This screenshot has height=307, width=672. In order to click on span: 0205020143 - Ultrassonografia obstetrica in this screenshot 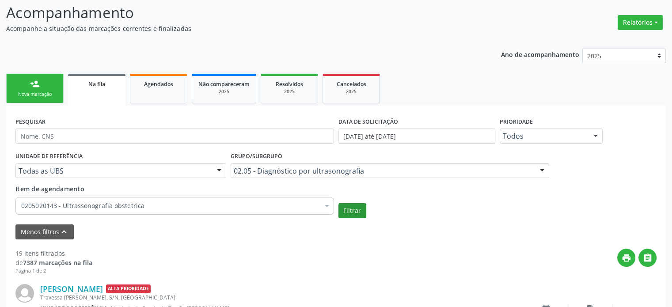, I will do `click(170, 206)`.